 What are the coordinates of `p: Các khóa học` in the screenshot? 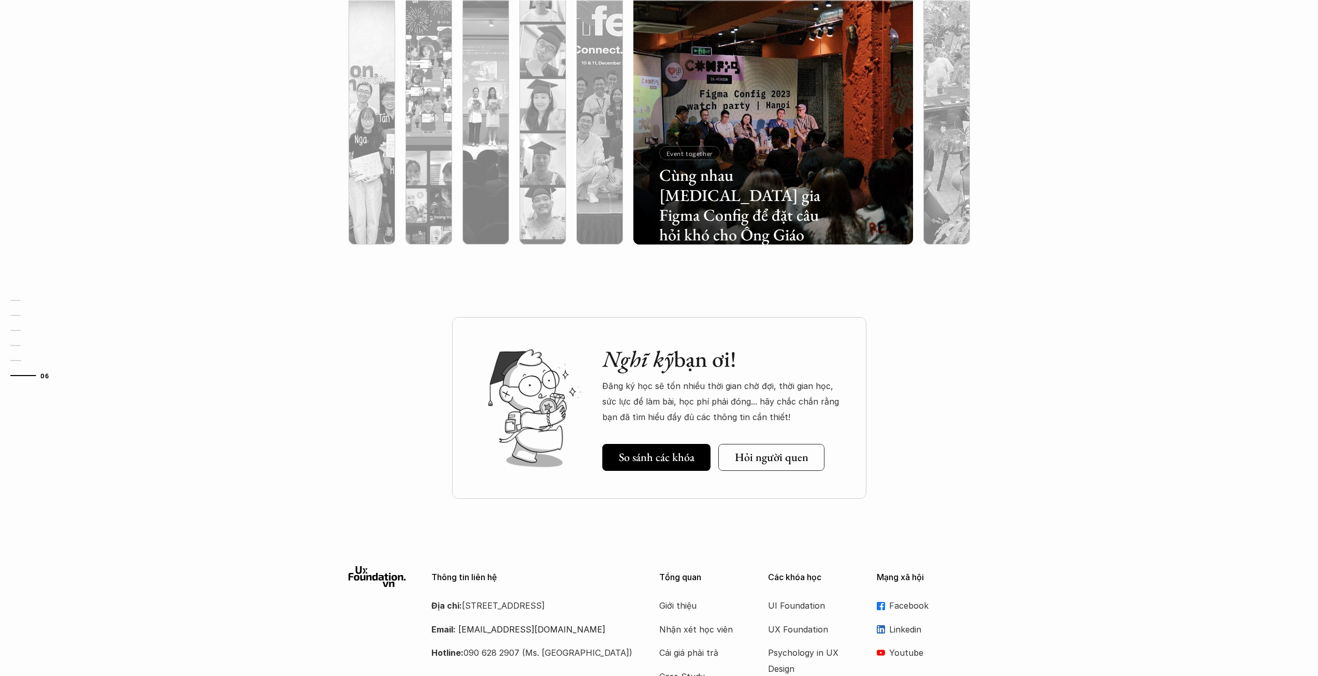 It's located at (814, 577).